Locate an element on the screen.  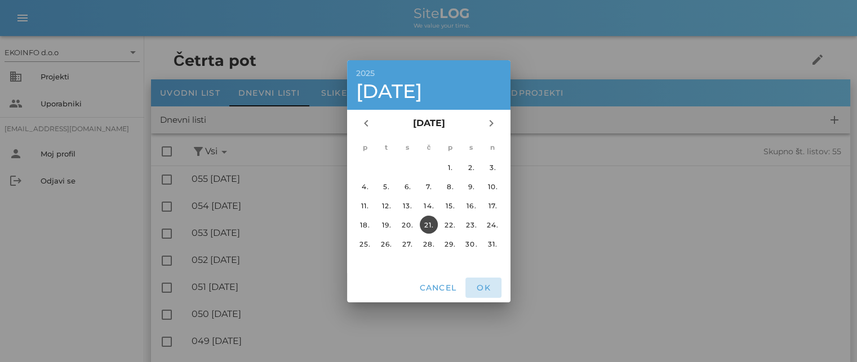
button: 17. is located at coordinates (493, 206).